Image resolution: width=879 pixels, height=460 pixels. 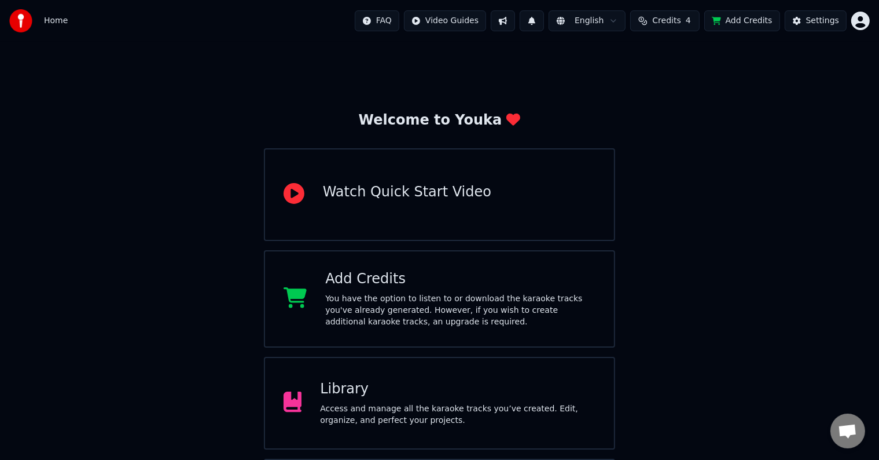 I want to click on button: Settings, so click(x=816, y=21).